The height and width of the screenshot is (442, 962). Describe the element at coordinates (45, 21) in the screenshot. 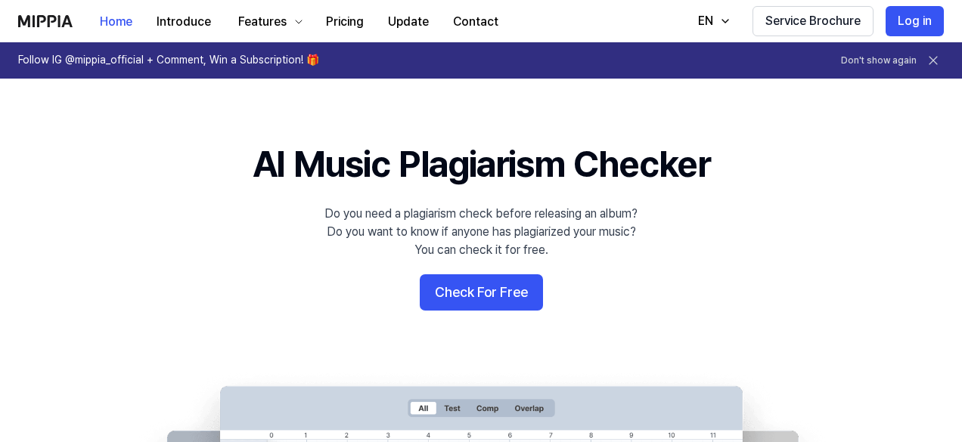

I see `img: logo` at that location.